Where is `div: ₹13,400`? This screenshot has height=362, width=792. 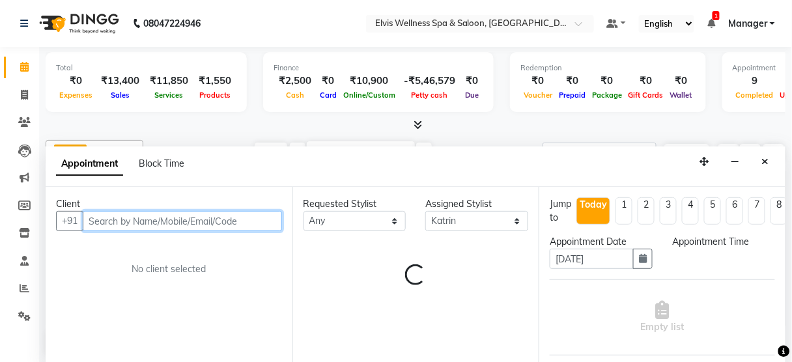 div: ₹13,400 is located at coordinates (120, 81).